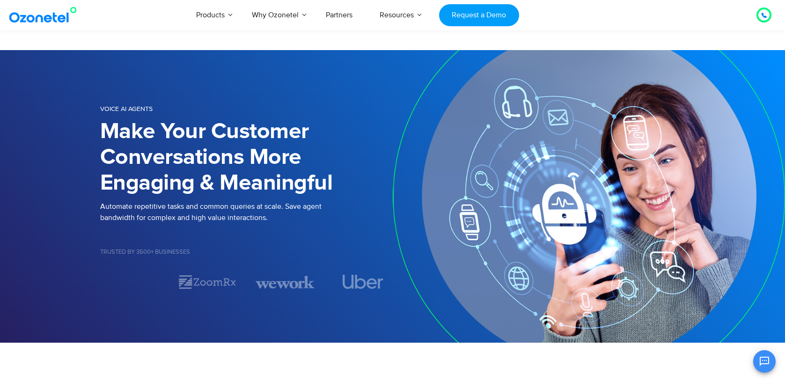 The width and height of the screenshot is (785, 382). Describe the element at coordinates (207, 282) in the screenshot. I see `div: 2 / 7` at that location.